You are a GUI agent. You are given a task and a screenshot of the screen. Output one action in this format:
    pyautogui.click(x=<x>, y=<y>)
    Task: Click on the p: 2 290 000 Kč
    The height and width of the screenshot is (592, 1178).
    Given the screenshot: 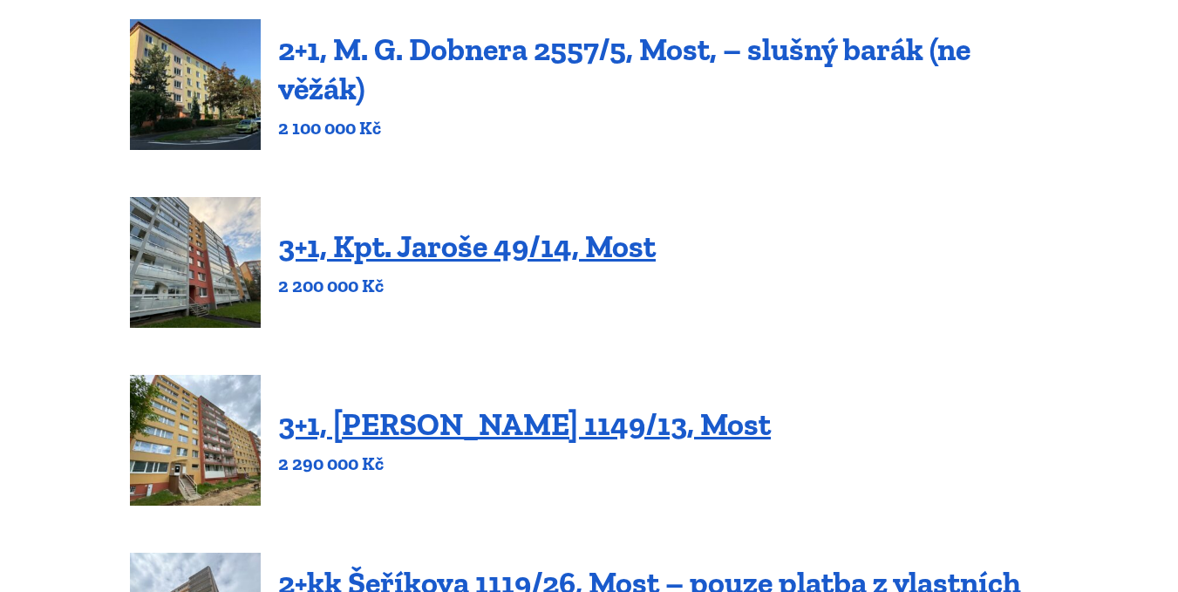 What is the action you would take?
    pyautogui.click(x=524, y=464)
    